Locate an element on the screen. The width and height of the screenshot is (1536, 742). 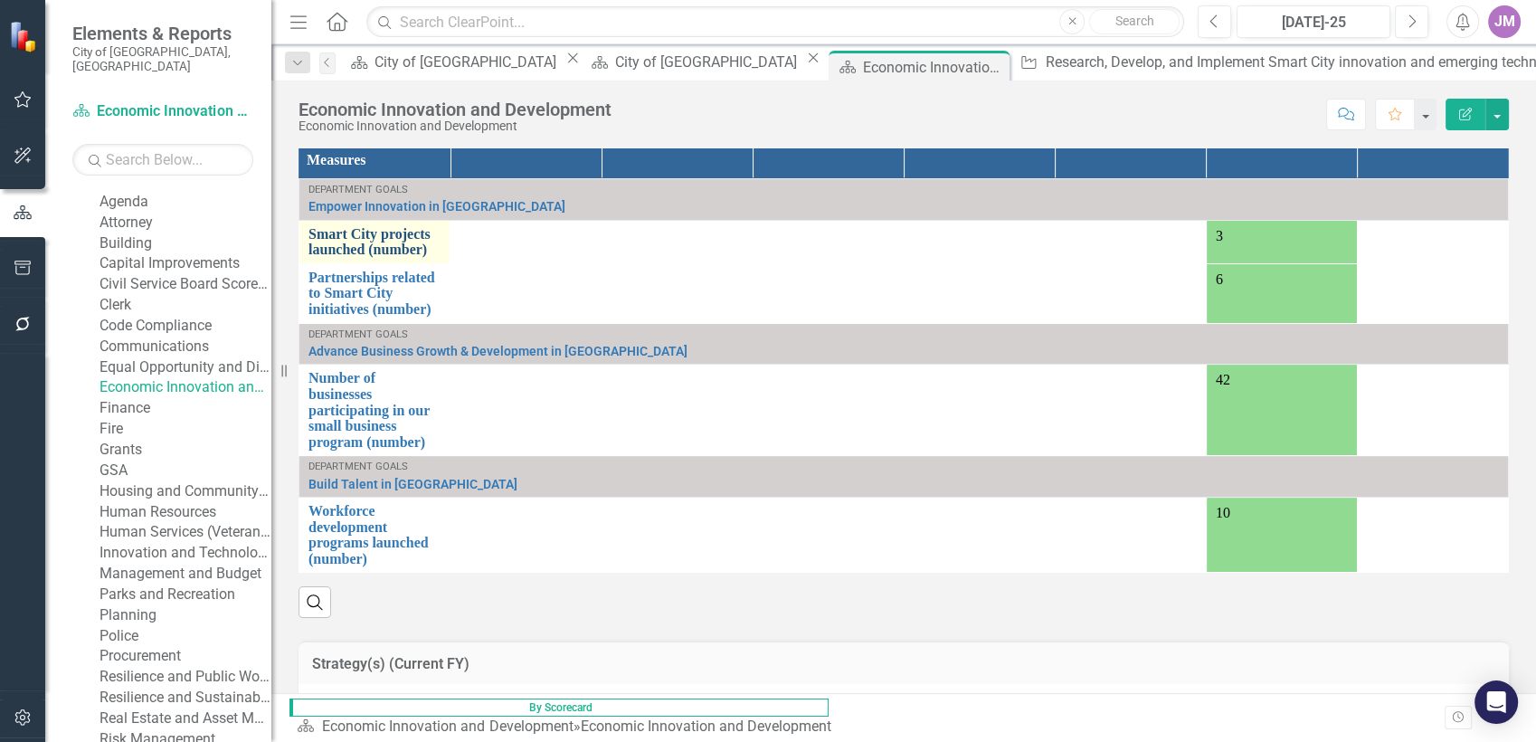
a: Smart City projects launched (number) is located at coordinates (374, 241).